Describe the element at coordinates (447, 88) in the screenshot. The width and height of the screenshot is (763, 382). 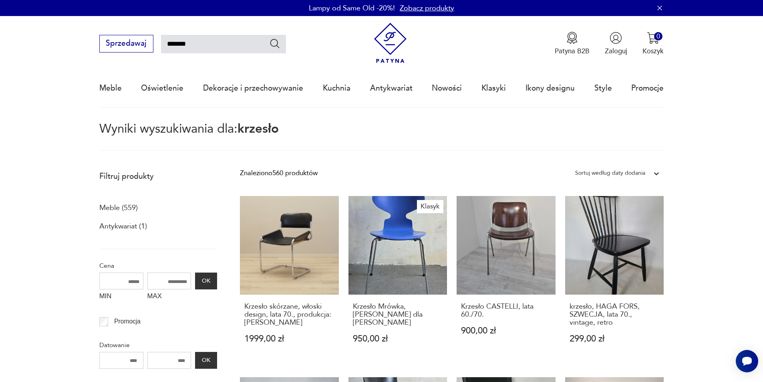
I see `a: Nowości` at that location.